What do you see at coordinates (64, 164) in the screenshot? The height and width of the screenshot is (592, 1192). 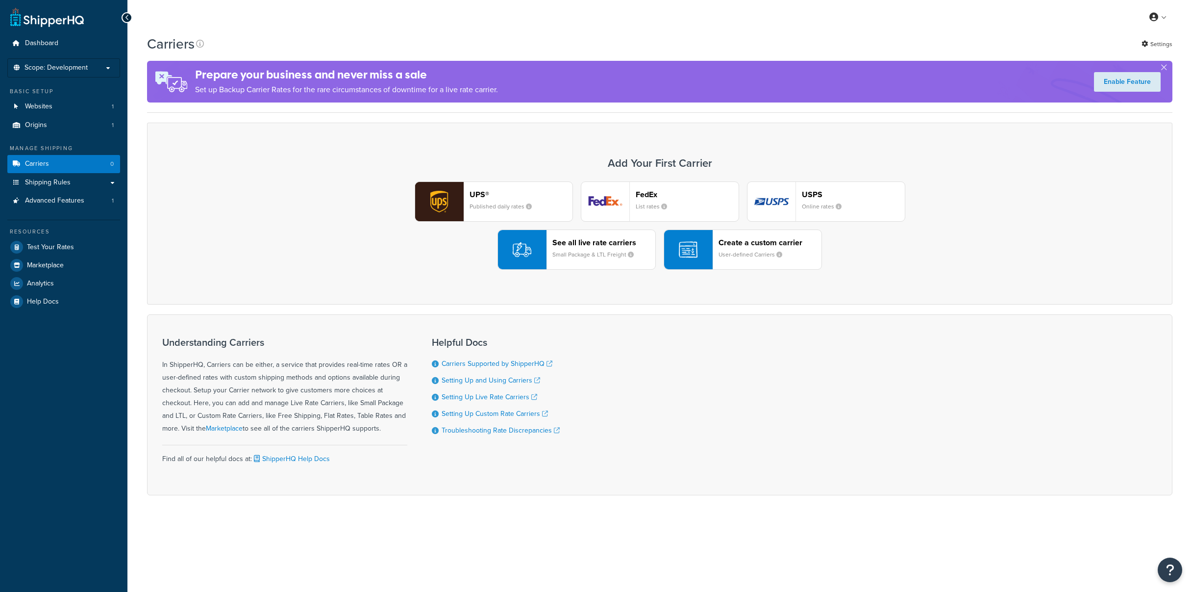 I see `a: Carriers 0` at bounding box center [64, 164].